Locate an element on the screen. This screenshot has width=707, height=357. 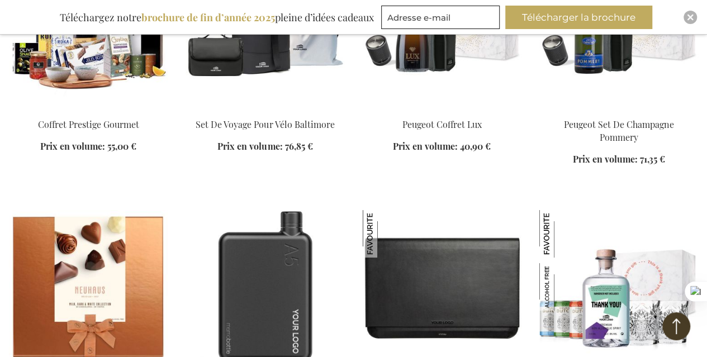
a: Set De Voyage Pour Vélo Baltimore is located at coordinates (265, 124).